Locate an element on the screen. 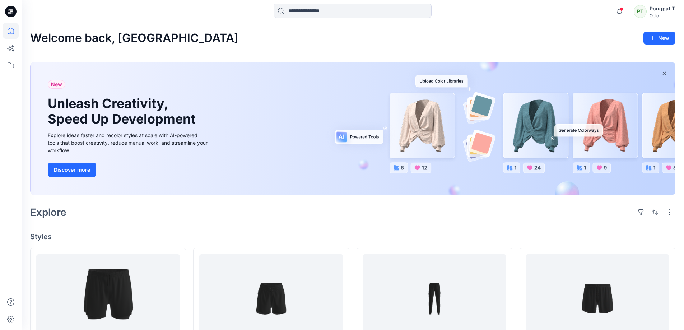 Image resolution: width=684 pixels, height=330 pixels. h1: Unleash Creativity, Speed Up Development is located at coordinates (123, 111).